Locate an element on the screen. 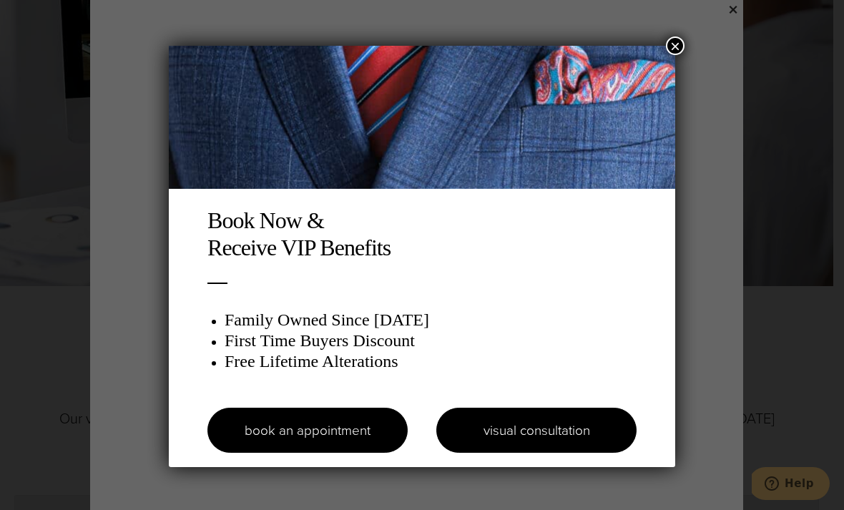 This screenshot has width=844, height=510. button: Close is located at coordinates (675, 46).